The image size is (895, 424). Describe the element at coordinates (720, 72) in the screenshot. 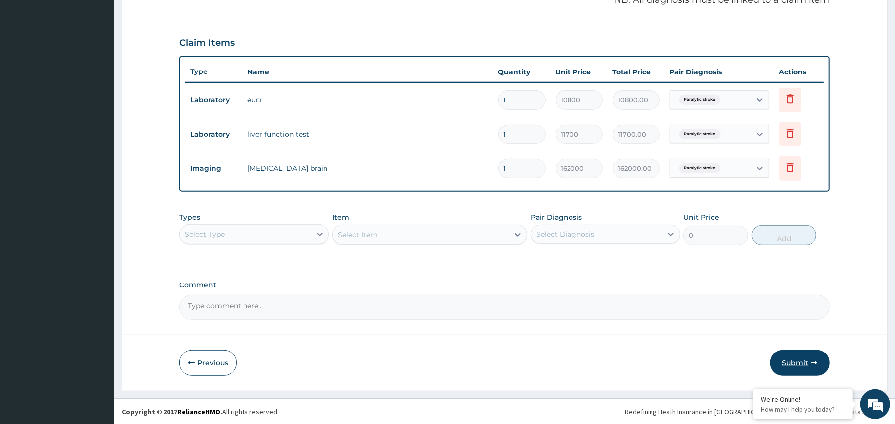

I see `th: Pair Diagnosis` at that location.